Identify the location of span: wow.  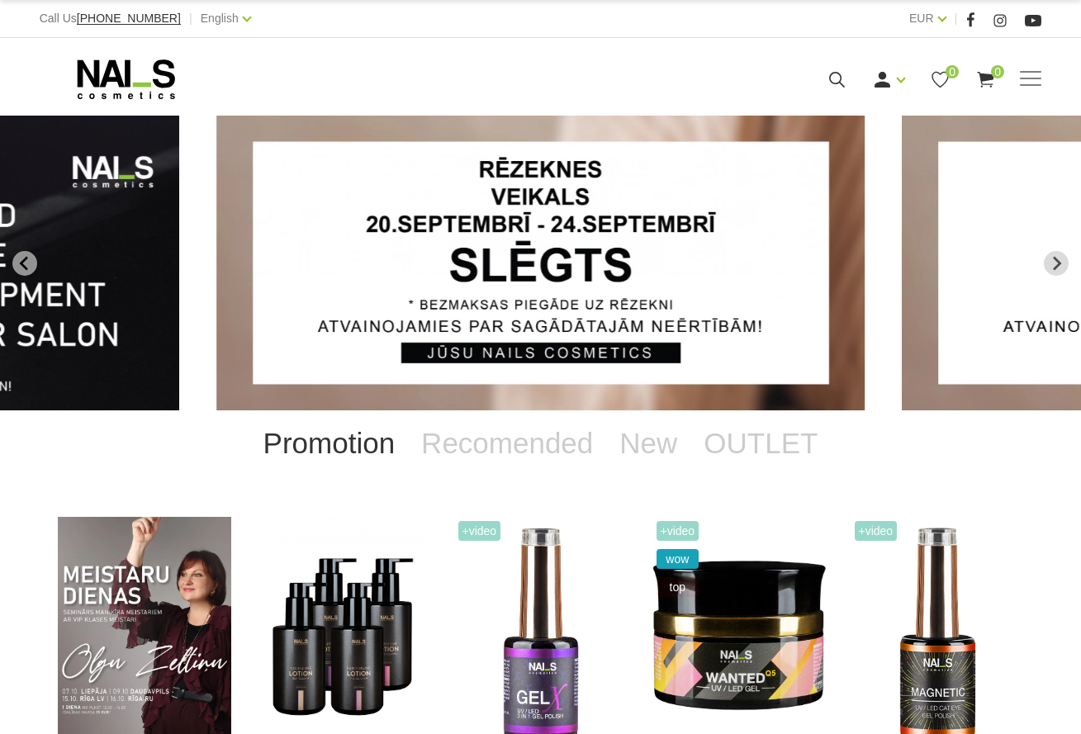
(678, 559).